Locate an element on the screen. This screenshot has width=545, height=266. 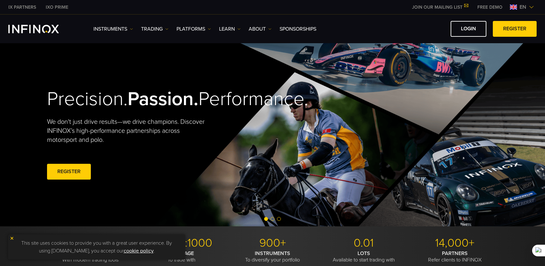
a: SPONSORSHIPS is located at coordinates (298, 29).